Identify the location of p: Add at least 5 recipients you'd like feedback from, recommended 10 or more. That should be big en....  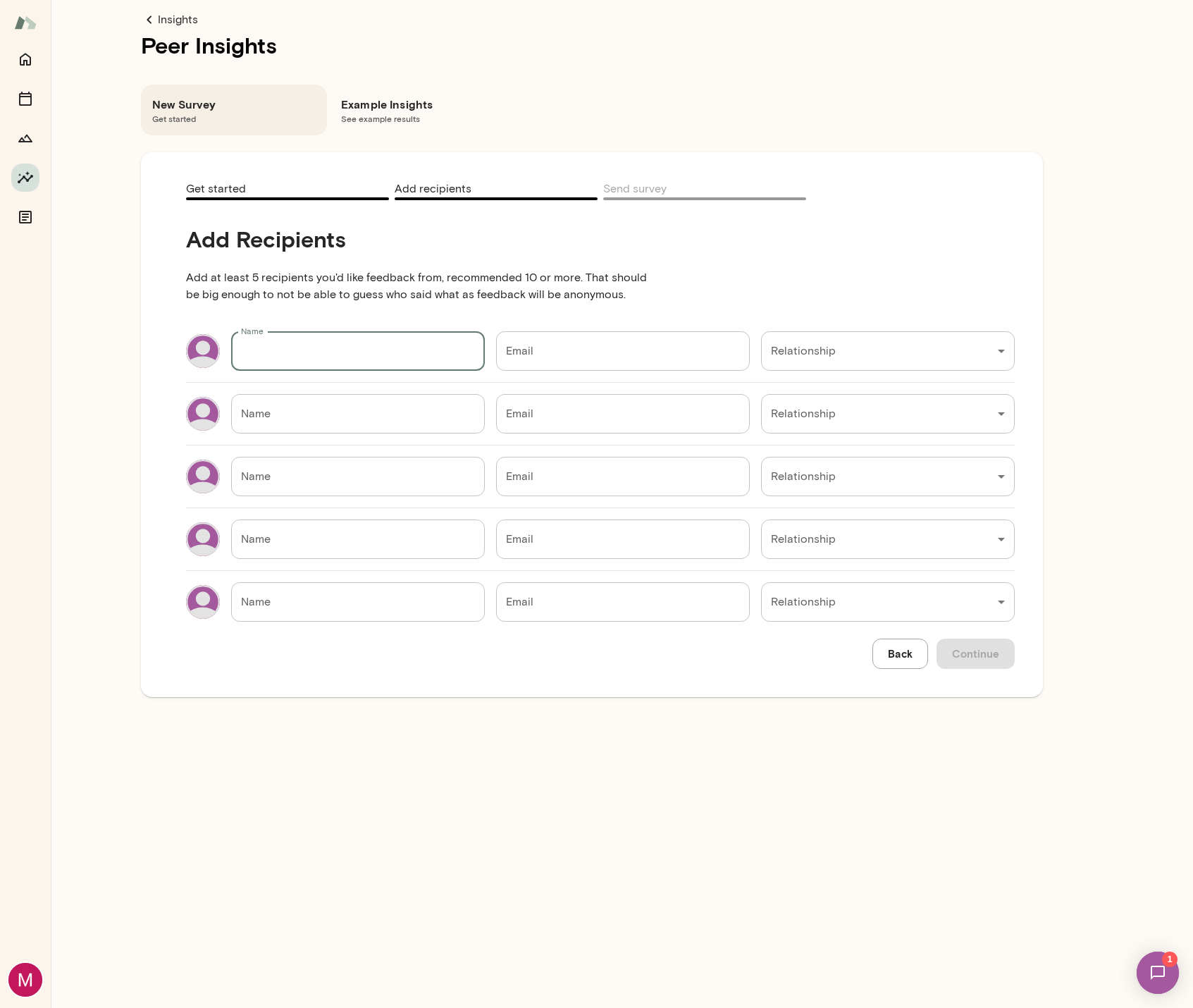
(423, 286).